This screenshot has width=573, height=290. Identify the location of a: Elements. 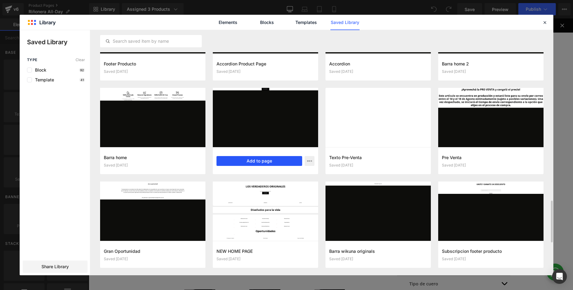
(228, 22).